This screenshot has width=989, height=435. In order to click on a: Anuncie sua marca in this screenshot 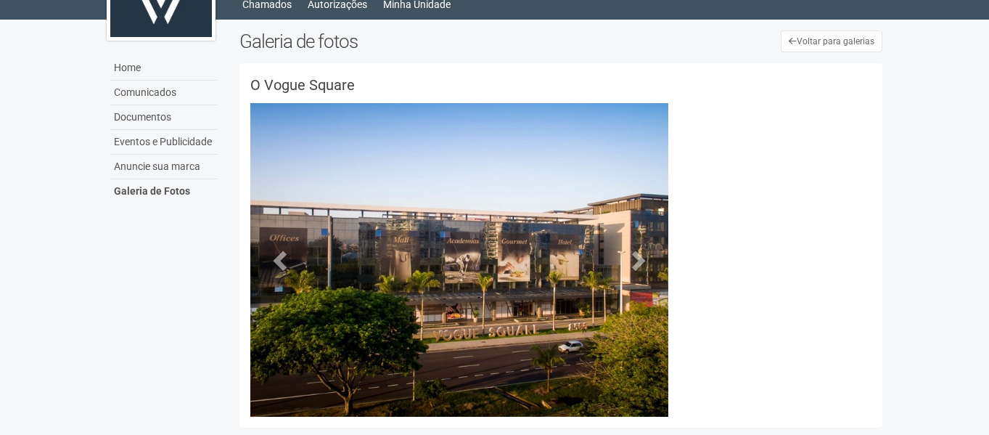, I will do `click(164, 167)`.